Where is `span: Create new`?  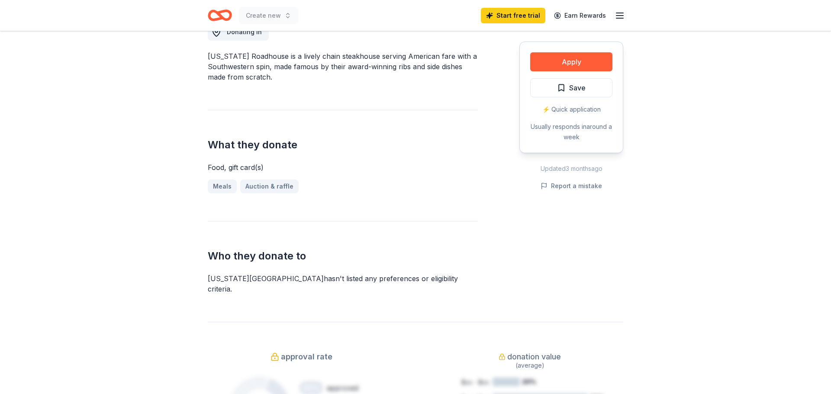
span: Create new is located at coordinates (263, 16).